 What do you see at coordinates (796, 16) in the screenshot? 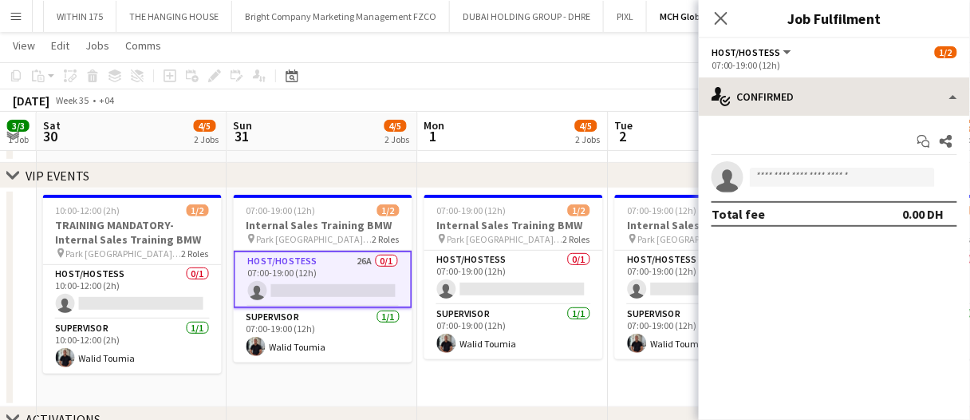
I see `button: MCH Global (EXPOMOBILIA MCH GLOBAL ME LIVE MARKETING LLC)` at bounding box center [796, 16].